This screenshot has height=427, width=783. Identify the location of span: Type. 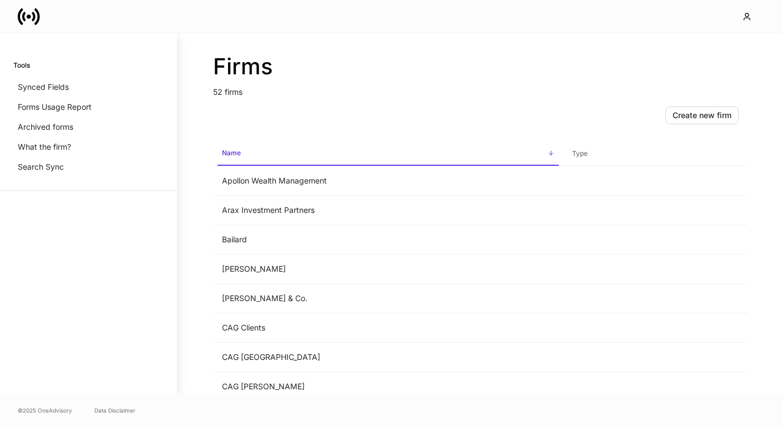
(656, 154).